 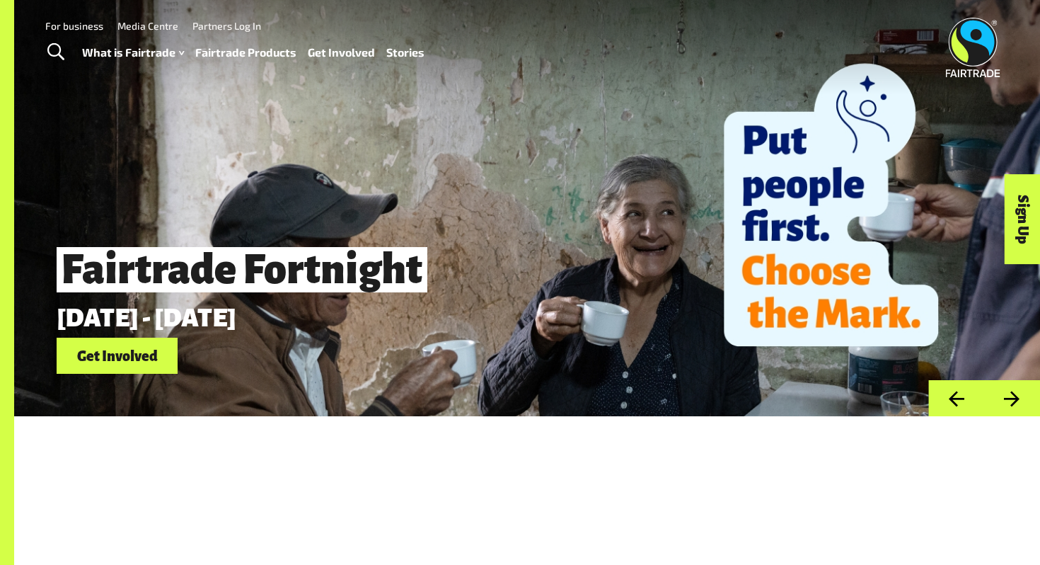 What do you see at coordinates (1012, 398) in the screenshot?
I see `button: Next` at bounding box center [1012, 398].